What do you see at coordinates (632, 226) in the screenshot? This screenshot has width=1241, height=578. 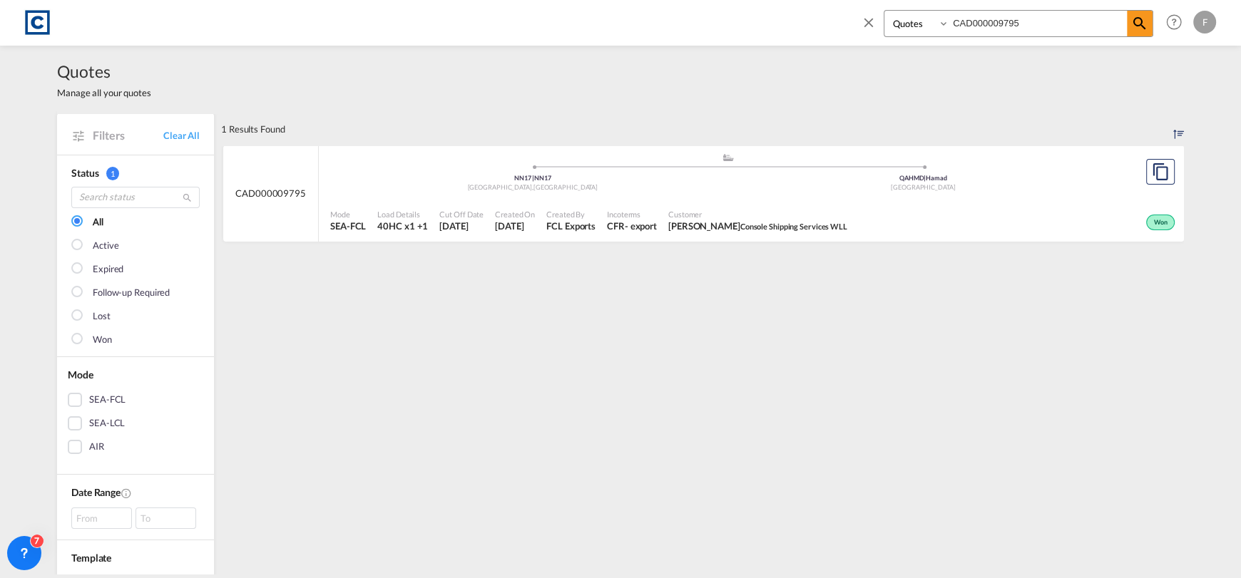 I see `div: CFR export` at bounding box center [632, 226].